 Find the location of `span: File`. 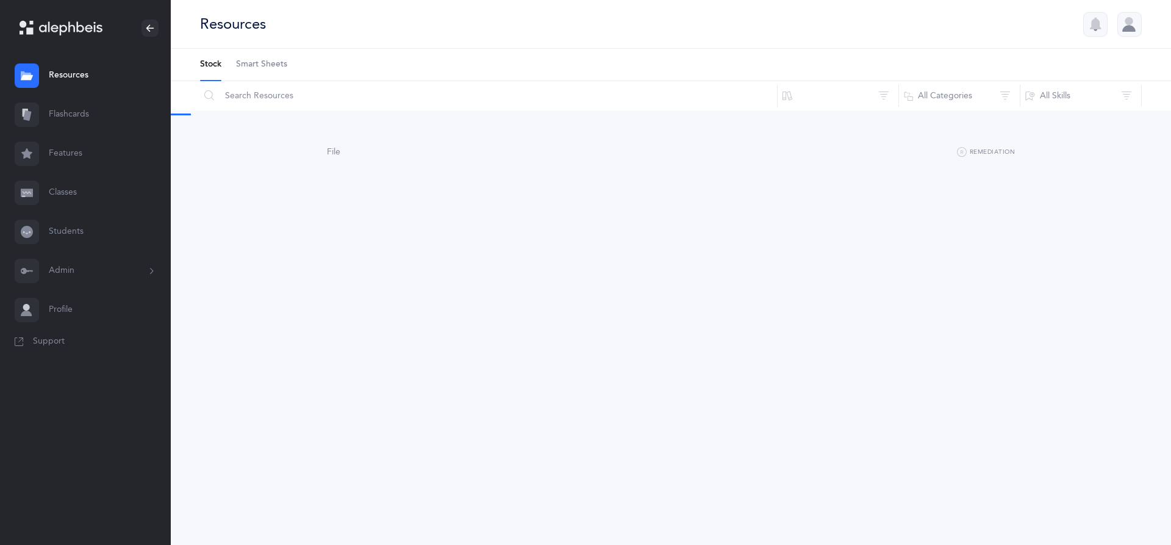

span: File is located at coordinates (334, 152).